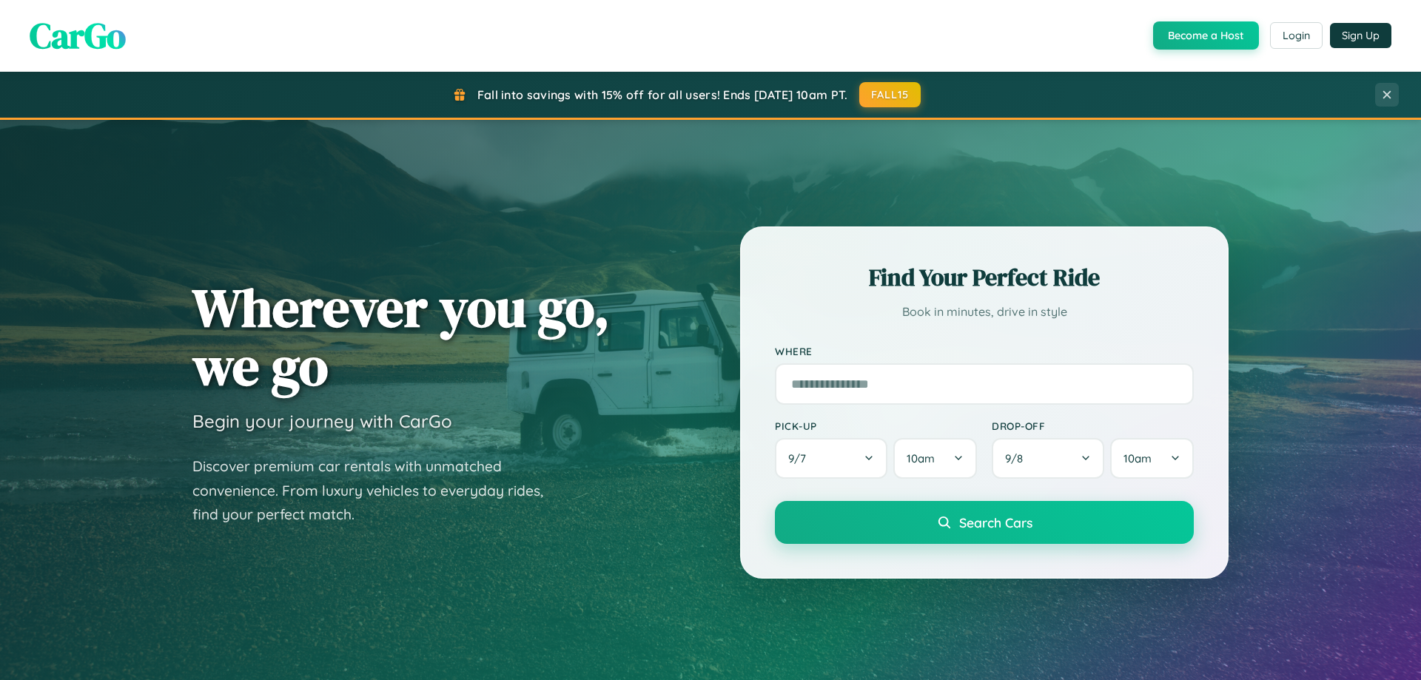 This screenshot has height=680, width=1421. I want to click on button: Login, so click(1296, 36).